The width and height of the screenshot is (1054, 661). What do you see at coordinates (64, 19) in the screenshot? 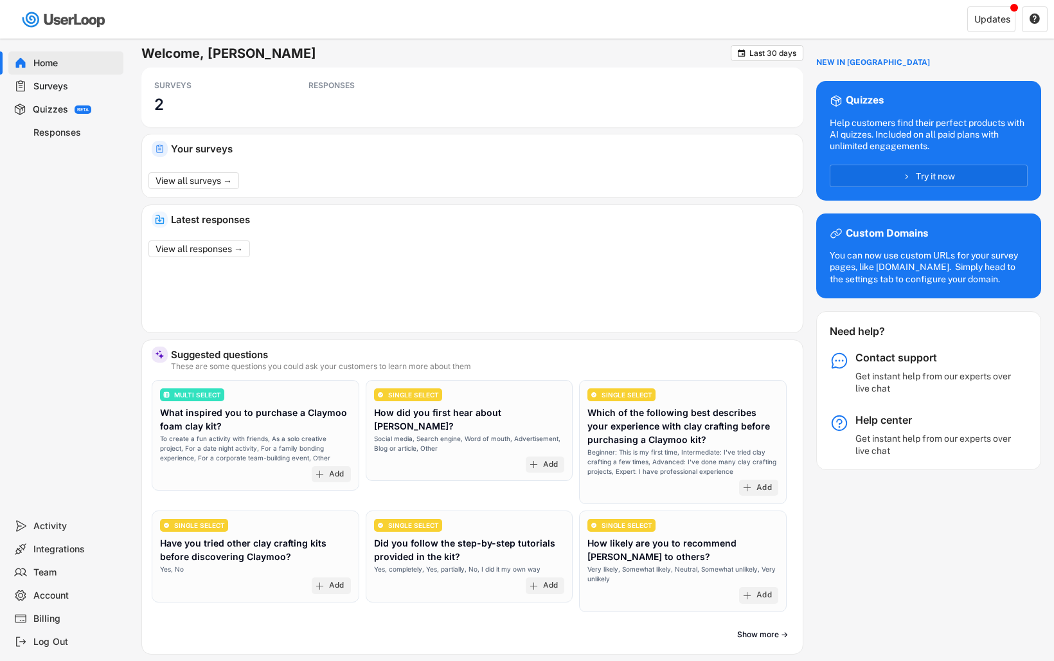
I see `img: userloop-logo-01.svg` at bounding box center [64, 19].